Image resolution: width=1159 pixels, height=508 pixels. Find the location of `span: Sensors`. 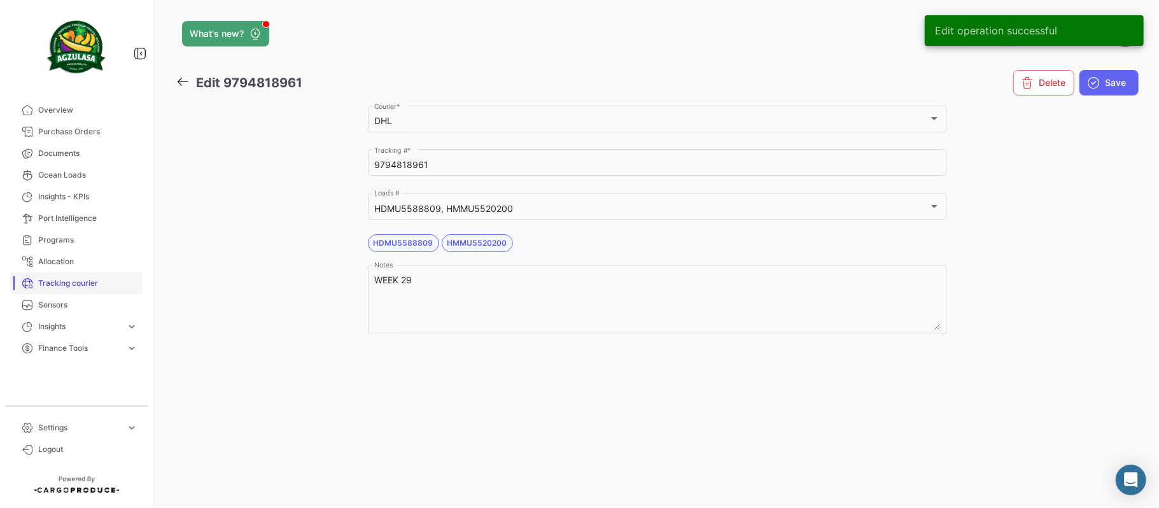

span: Sensors is located at coordinates (88, 305).